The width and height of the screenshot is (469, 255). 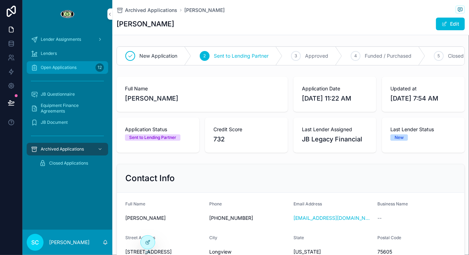 I want to click on span: JB Legacy Financial, so click(x=335, y=139).